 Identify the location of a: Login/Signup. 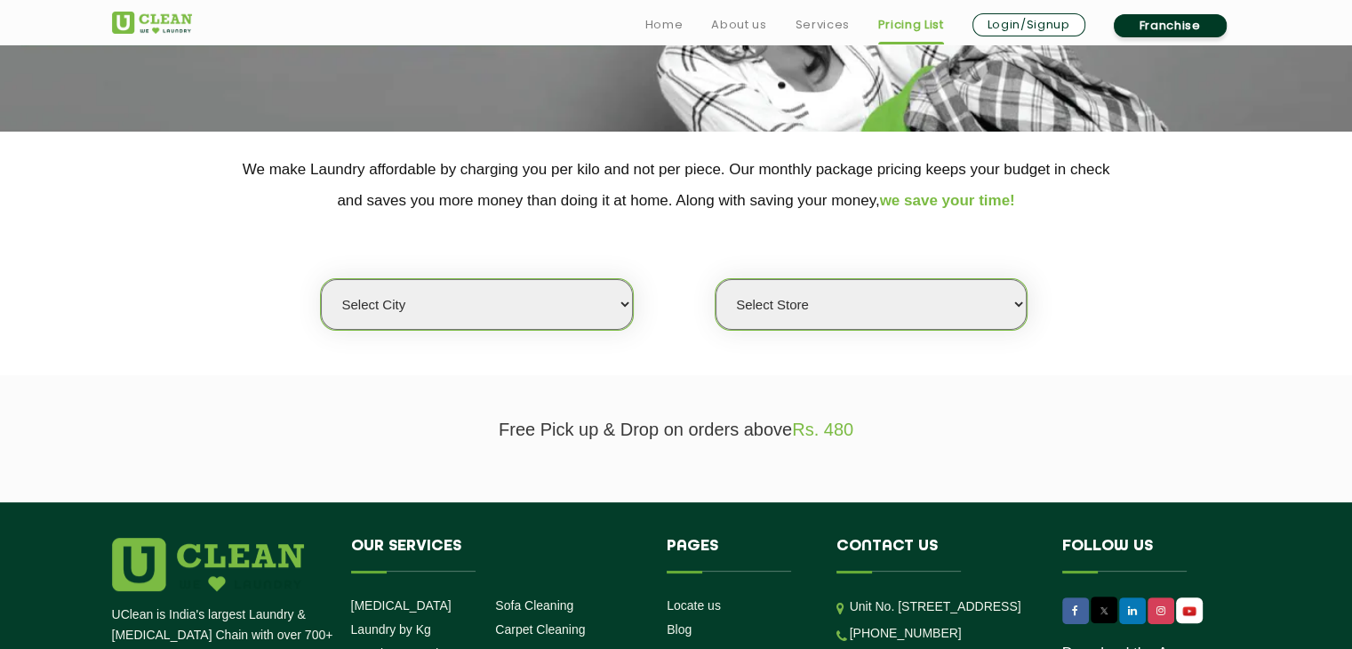
(1028, 25).